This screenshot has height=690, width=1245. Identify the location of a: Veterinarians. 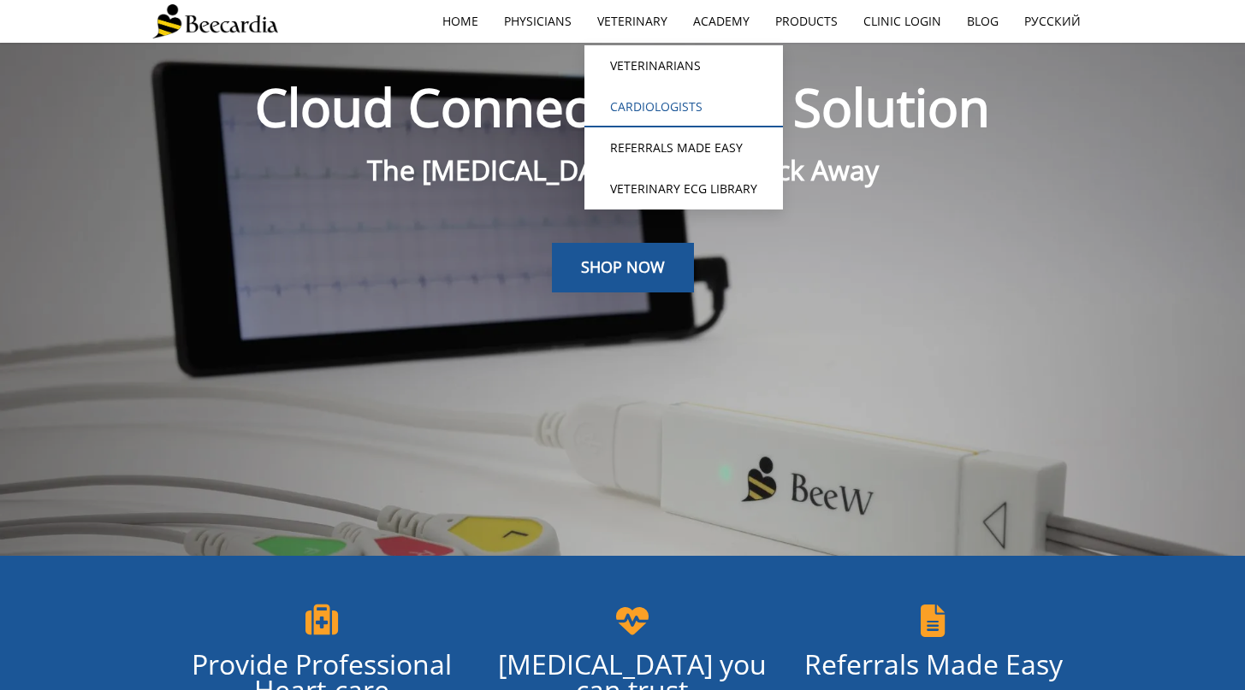
(683, 66).